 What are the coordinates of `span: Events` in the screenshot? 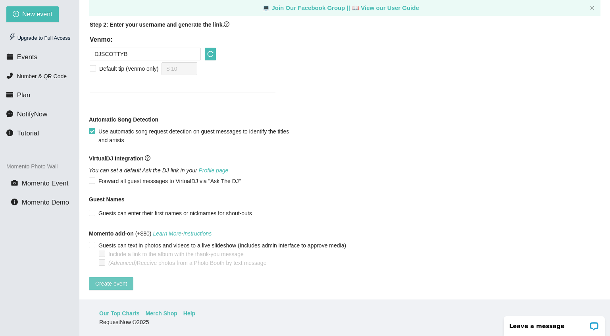 It's located at (27, 57).